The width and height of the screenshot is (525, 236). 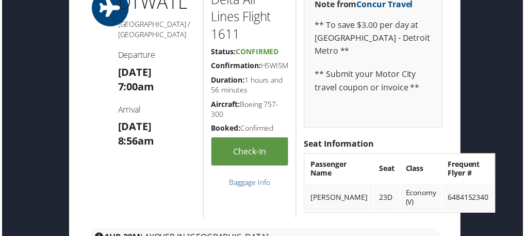 I want to click on h5: 1 hours and 56 minutes, so click(x=250, y=85).